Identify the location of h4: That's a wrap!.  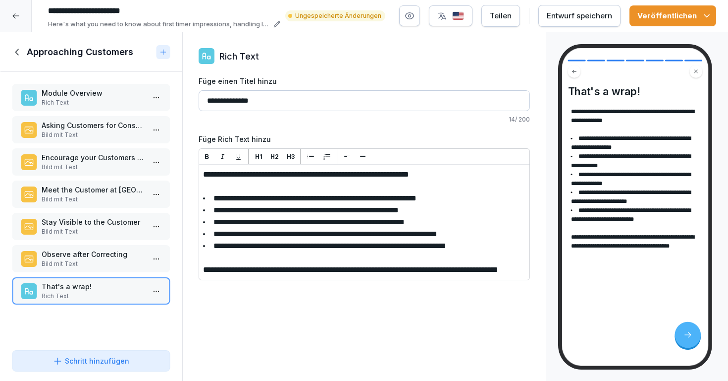
(635, 92).